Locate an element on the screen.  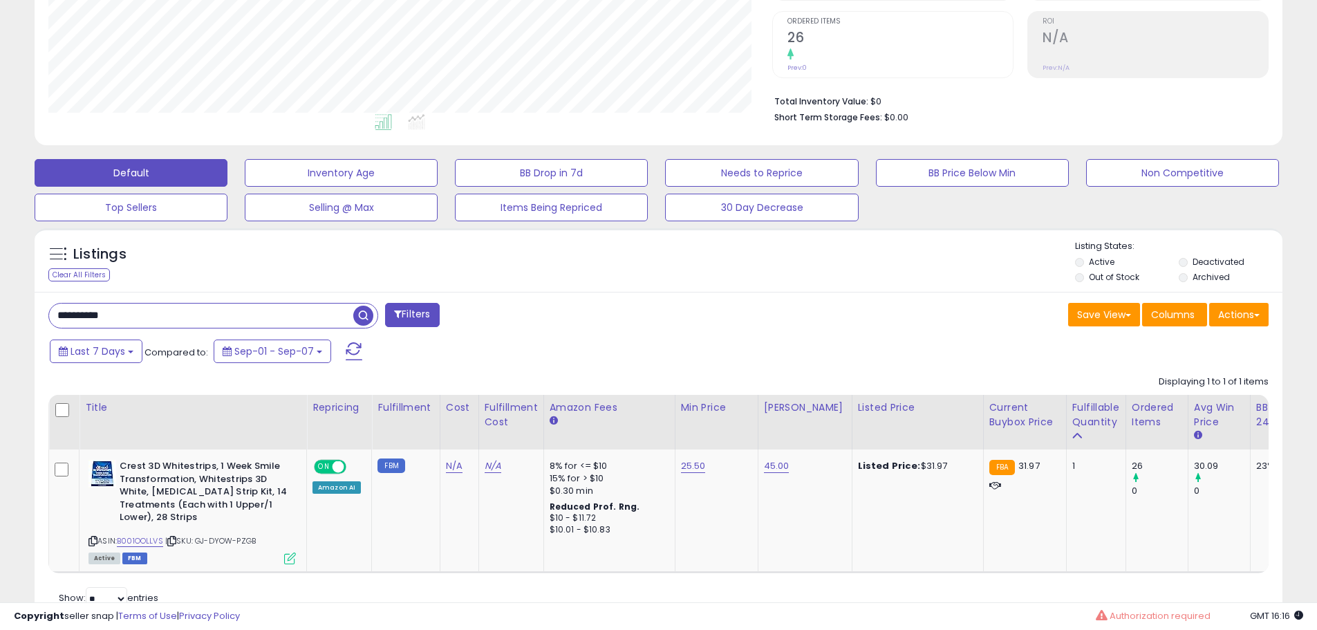
button: 30 Day Decrease is located at coordinates (761, 207).